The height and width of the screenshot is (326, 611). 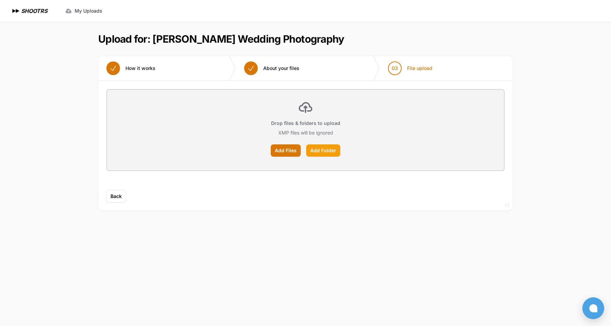 I want to click on button: 03 File upload, so click(x=410, y=68).